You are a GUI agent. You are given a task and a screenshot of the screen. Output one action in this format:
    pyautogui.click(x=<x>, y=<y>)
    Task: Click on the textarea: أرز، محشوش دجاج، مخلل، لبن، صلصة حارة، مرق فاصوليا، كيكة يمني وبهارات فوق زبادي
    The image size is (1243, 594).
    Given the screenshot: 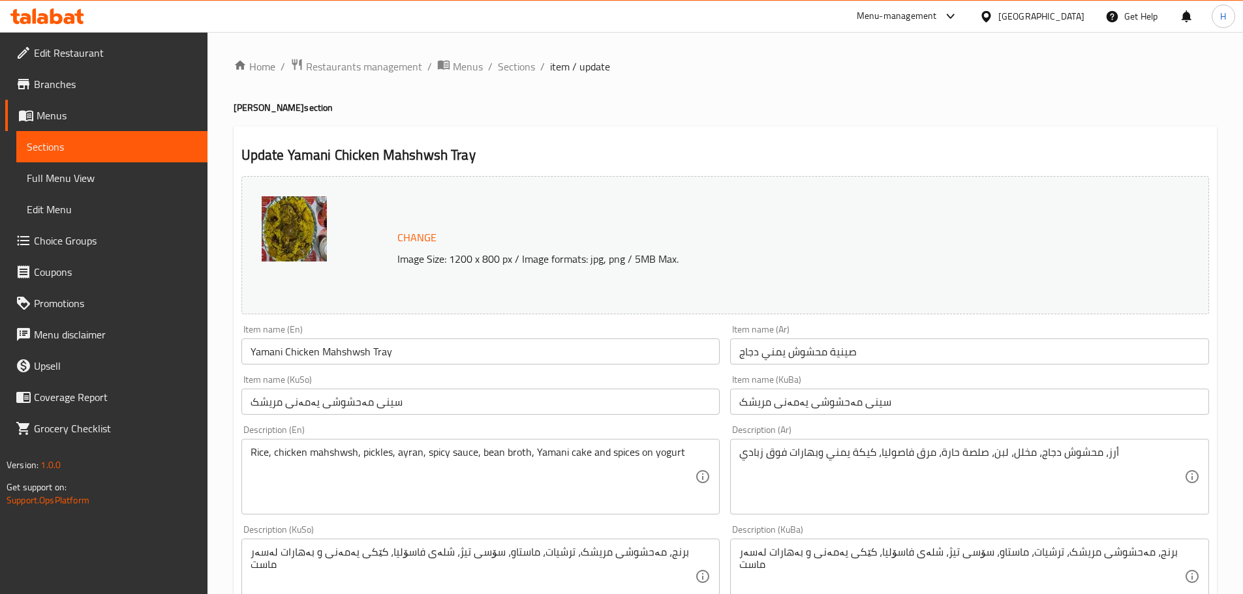 What is the action you would take?
    pyautogui.click(x=962, y=477)
    